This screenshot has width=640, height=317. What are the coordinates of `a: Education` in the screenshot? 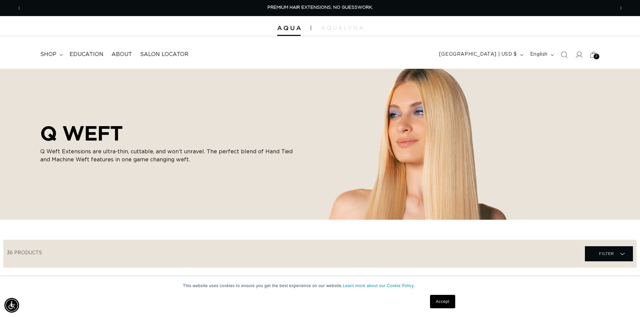 It's located at (86, 54).